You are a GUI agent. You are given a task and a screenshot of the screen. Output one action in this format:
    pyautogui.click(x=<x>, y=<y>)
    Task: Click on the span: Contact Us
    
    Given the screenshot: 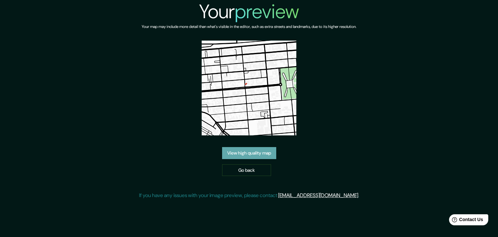 What is the action you would take?
    pyautogui.click(x=31, y=8)
    